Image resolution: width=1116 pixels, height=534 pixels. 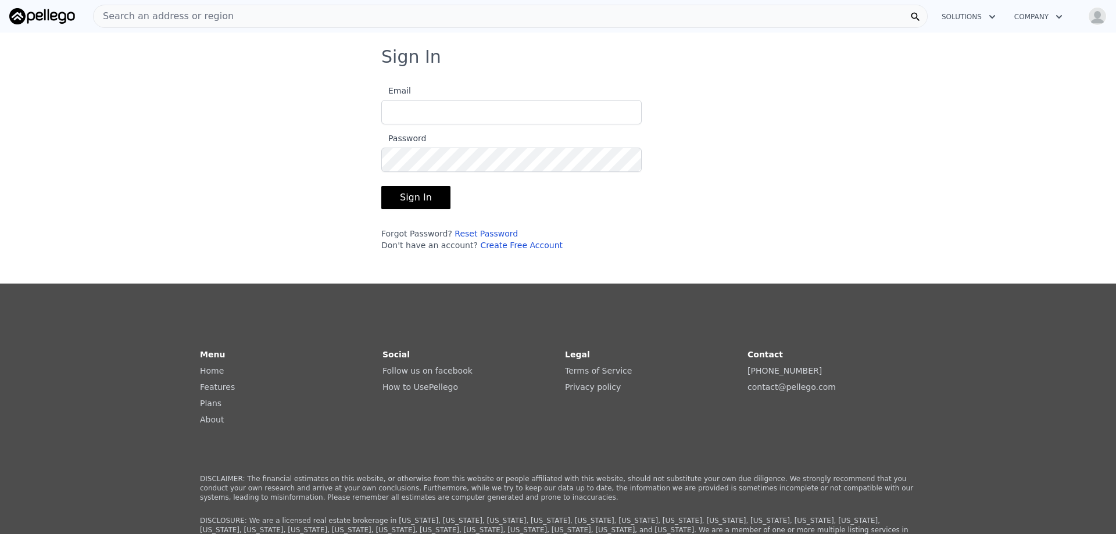 I want to click on input: Email, so click(x=511, y=112).